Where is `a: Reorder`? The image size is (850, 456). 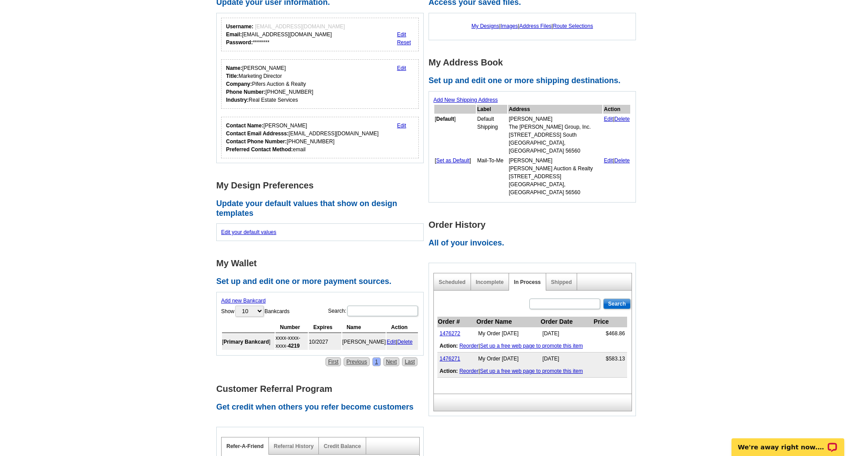 a: Reorder is located at coordinates (469, 346).